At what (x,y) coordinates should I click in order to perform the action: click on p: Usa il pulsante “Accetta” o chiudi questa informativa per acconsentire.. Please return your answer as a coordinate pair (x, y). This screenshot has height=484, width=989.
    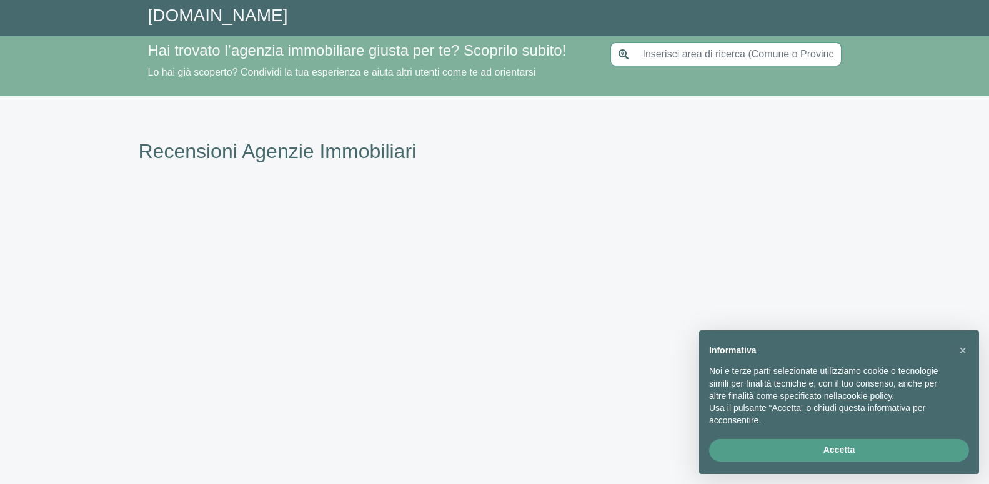
    Looking at the image, I should click on (829, 414).